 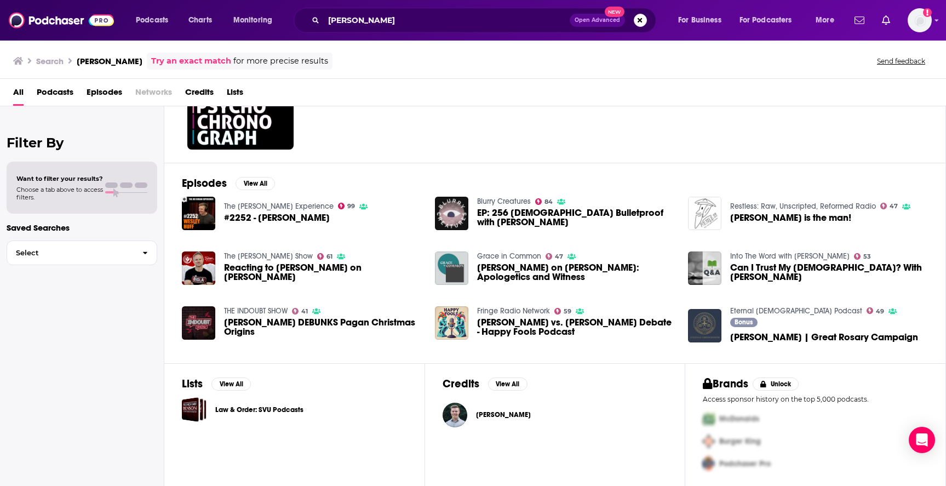 I want to click on a: Fringe Radio Network, so click(x=513, y=311).